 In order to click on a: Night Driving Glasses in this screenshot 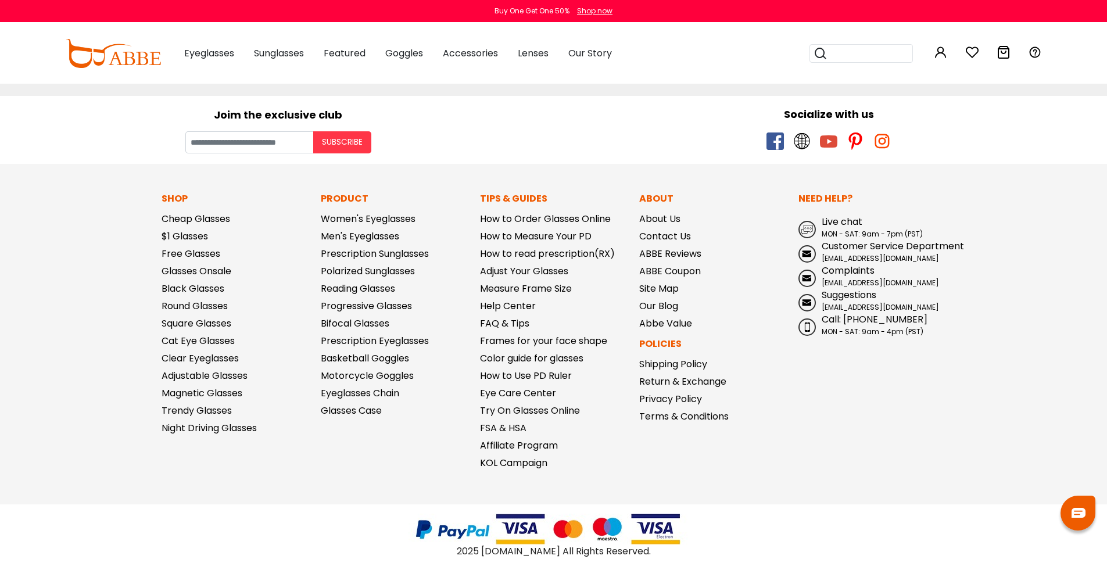, I will do `click(209, 428)`.